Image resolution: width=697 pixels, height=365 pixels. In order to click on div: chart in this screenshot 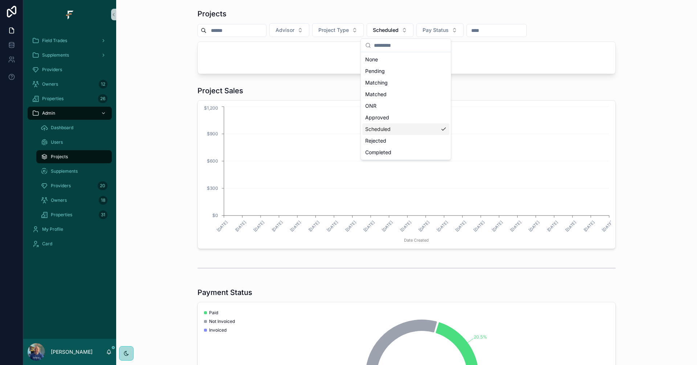, I will do `click(406, 175)`.